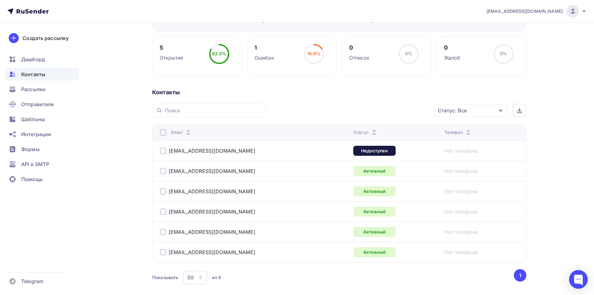  I want to click on div: 5, so click(171, 48).